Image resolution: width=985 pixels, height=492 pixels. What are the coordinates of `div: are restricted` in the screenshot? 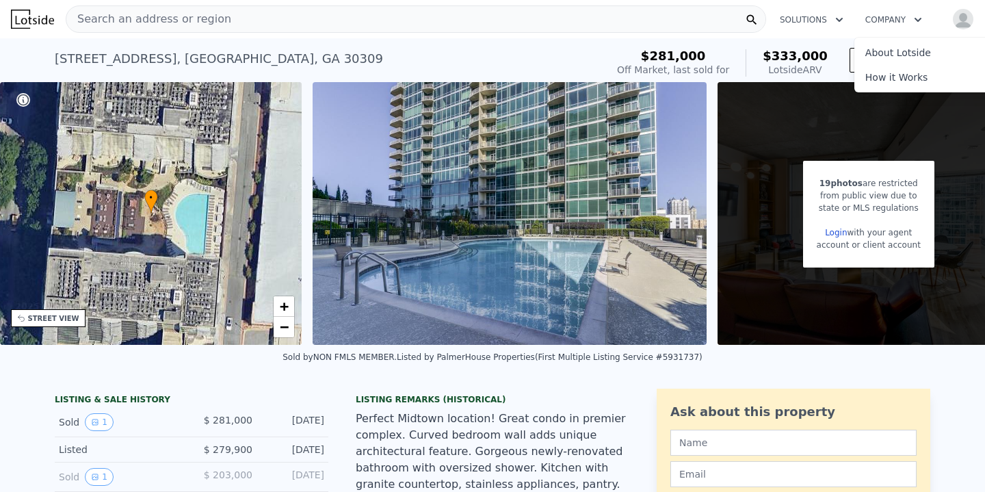 It's located at (869, 183).